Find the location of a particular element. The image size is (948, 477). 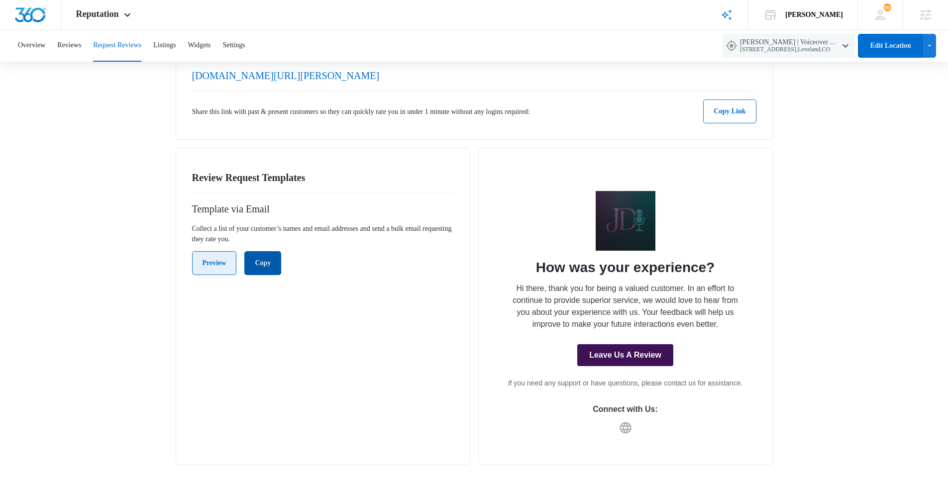

img: Website is located at coordinates (626, 428).